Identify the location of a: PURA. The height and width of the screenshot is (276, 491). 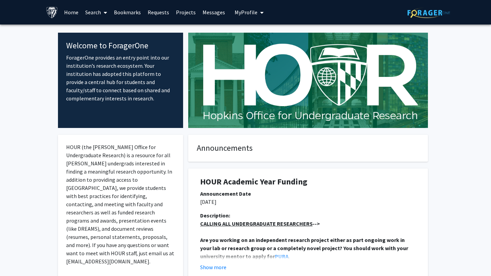
(281, 257).